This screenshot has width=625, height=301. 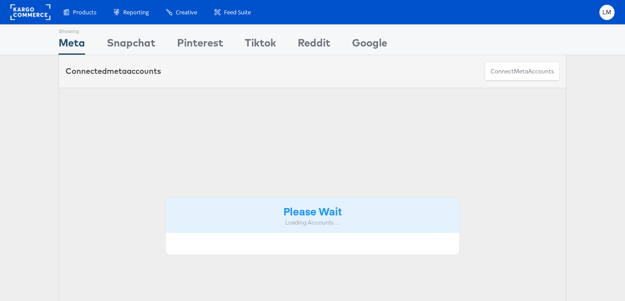 I want to click on div: Meta, so click(x=72, y=45).